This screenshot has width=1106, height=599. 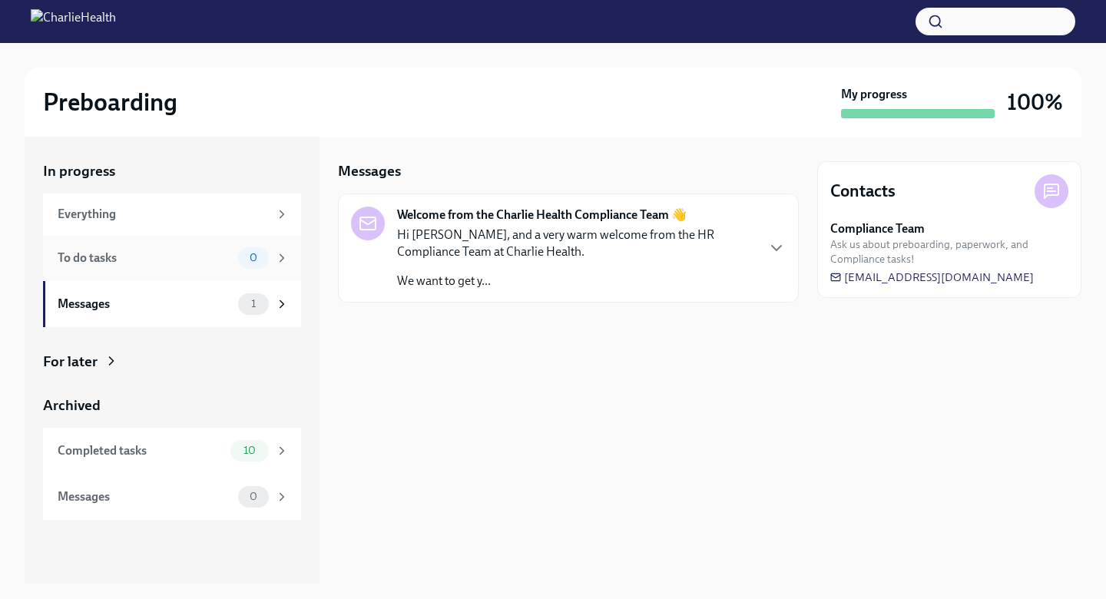 I want to click on a: Archived, so click(x=172, y=406).